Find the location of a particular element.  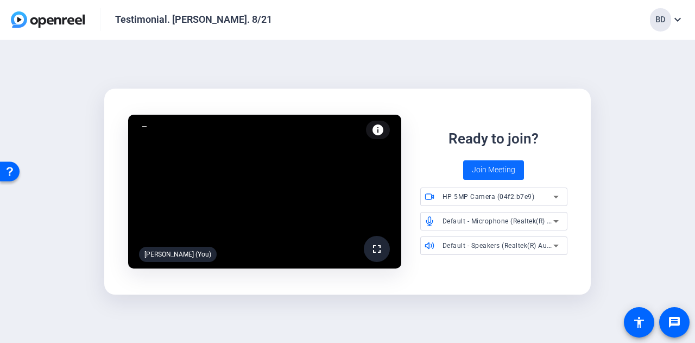

mat-icon: expand_more is located at coordinates (677, 20).